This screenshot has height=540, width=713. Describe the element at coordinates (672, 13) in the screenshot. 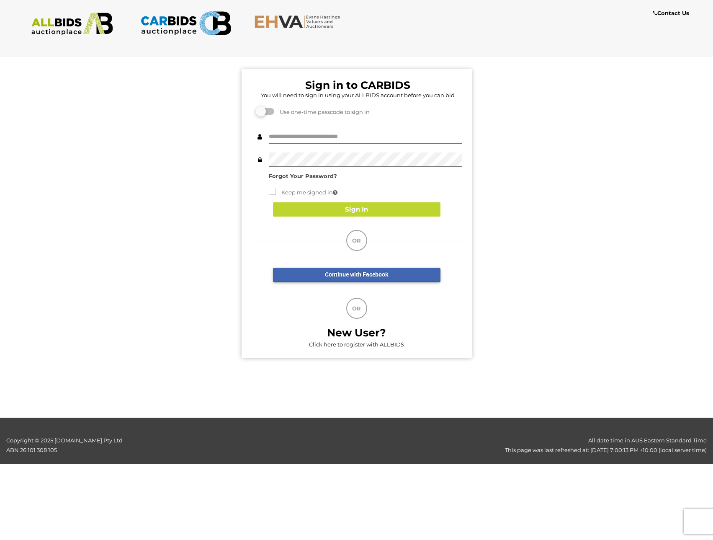

I see `b: Contact Us` at that location.